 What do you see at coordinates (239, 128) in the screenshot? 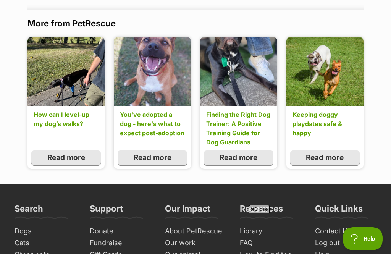
I see `a: Finding the Right Dog Trainer: A Positive Training Guide for Dog Guardians` at bounding box center [239, 128].